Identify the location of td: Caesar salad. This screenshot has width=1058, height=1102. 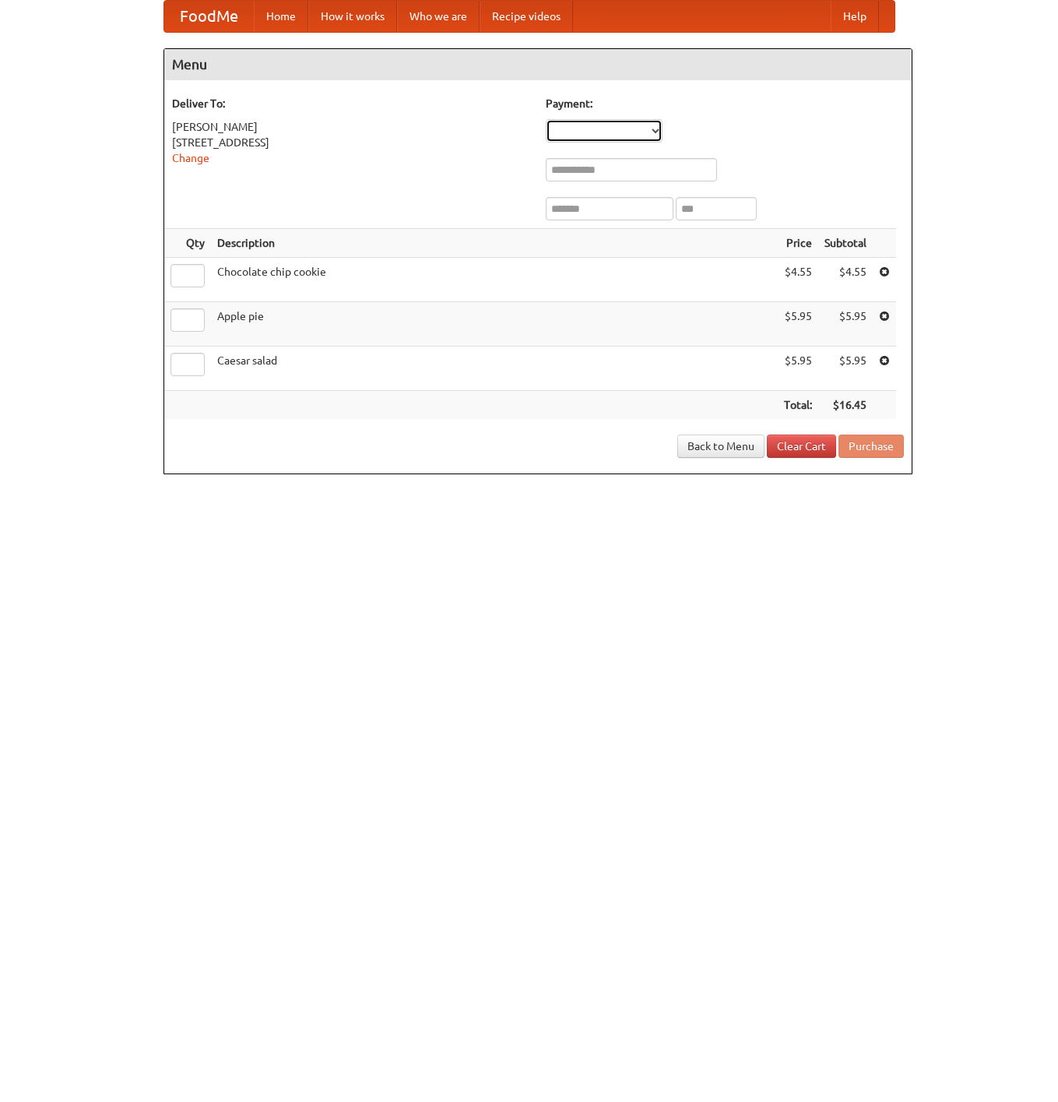
(495, 368).